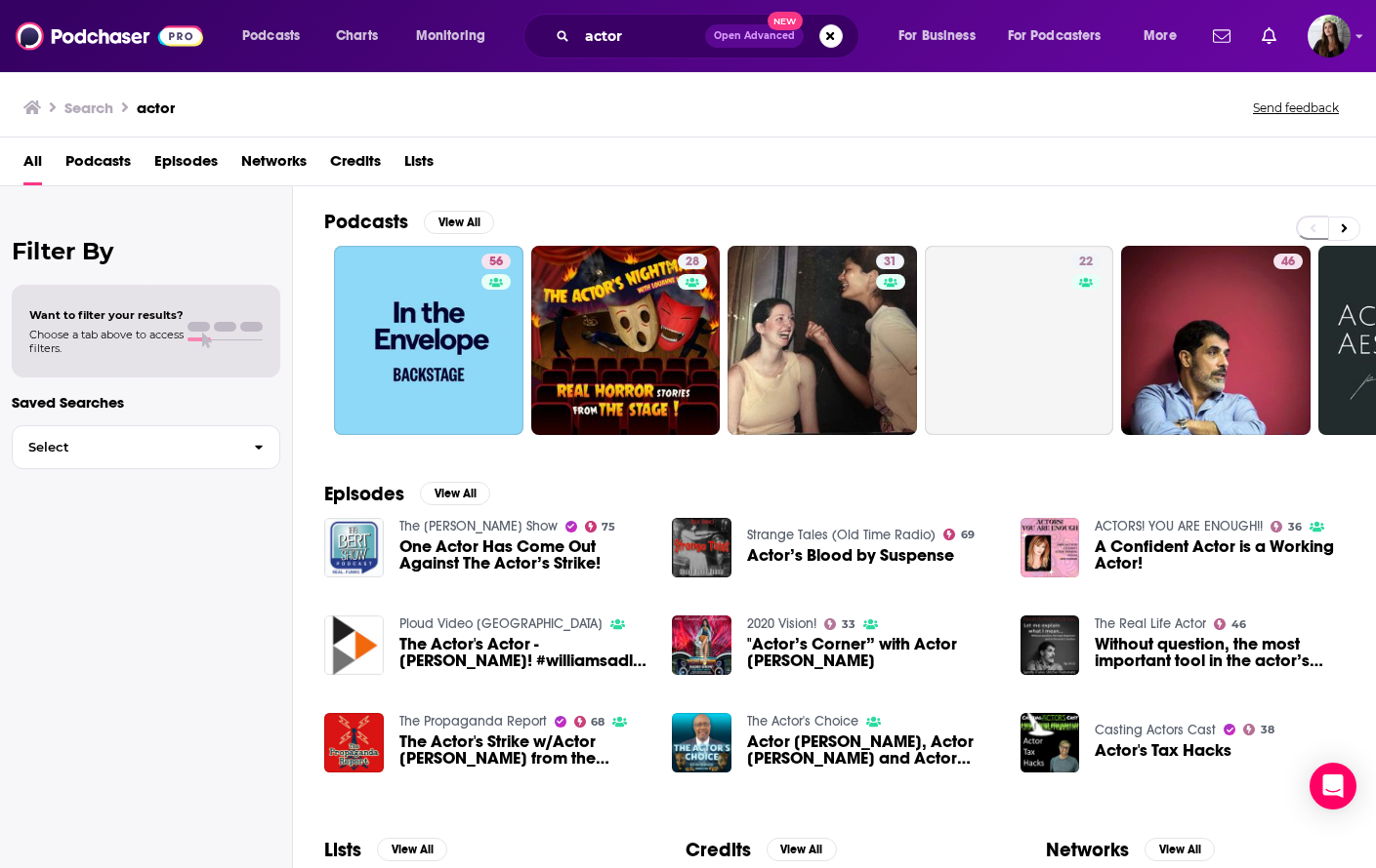  I want to click on span: 22, so click(1086, 263).